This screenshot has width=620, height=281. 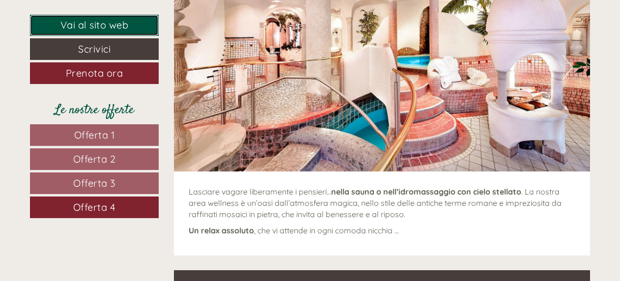 I want to click on span: Offerta 3, so click(x=94, y=183).